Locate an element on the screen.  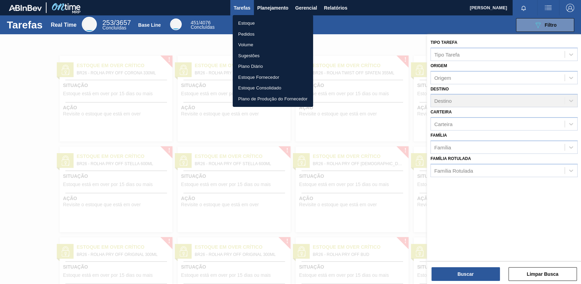
li: Estoque Fornecedor is located at coordinates (273, 77).